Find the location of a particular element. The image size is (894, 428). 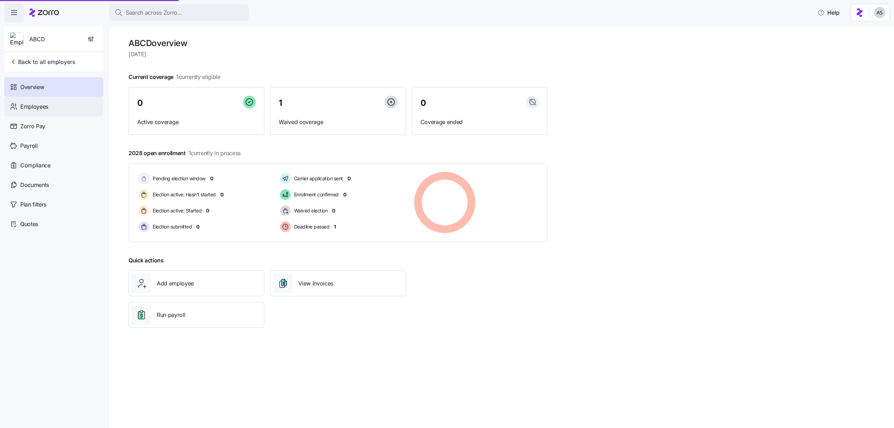

span: Election active: Started is located at coordinates (176, 211).